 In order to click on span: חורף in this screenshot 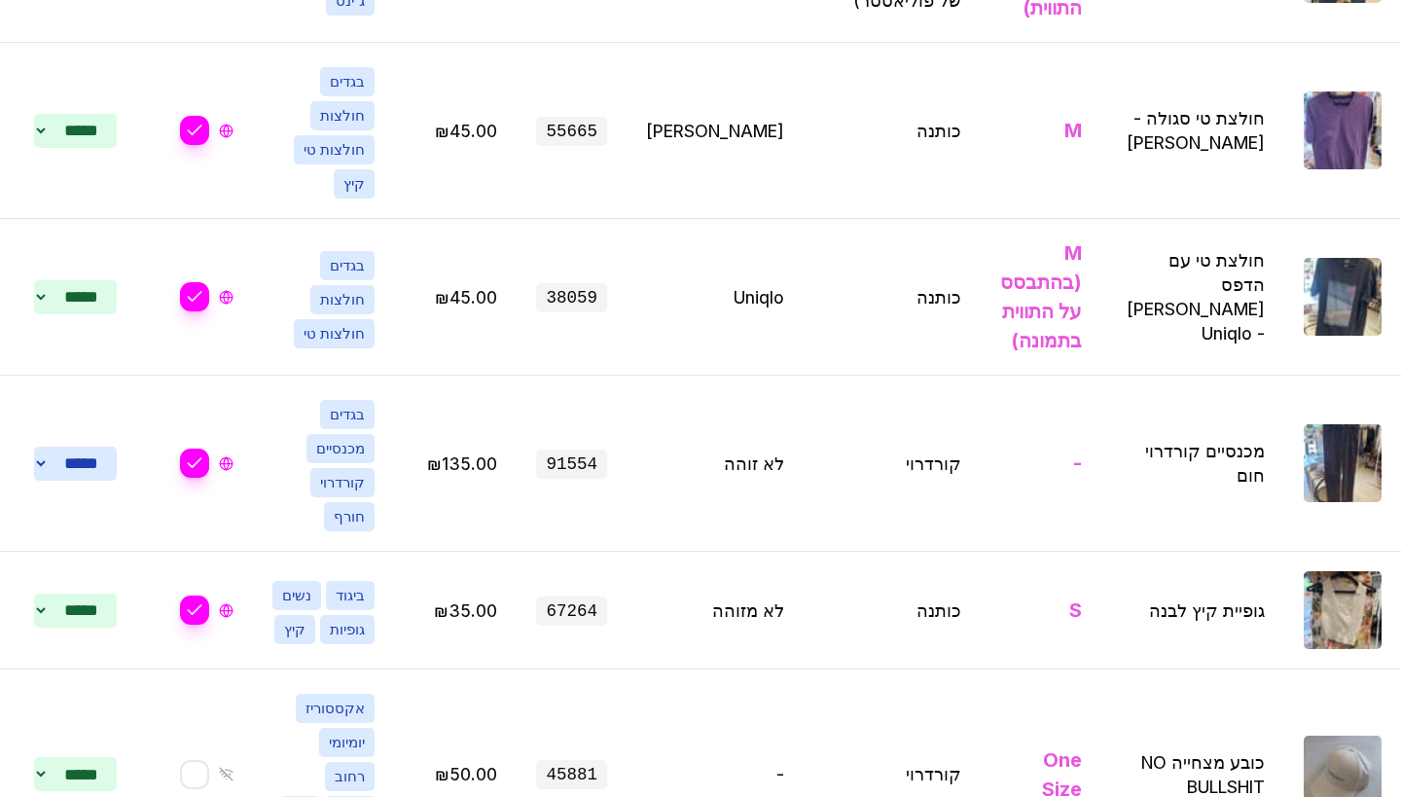, I will do `click(349, 517)`.